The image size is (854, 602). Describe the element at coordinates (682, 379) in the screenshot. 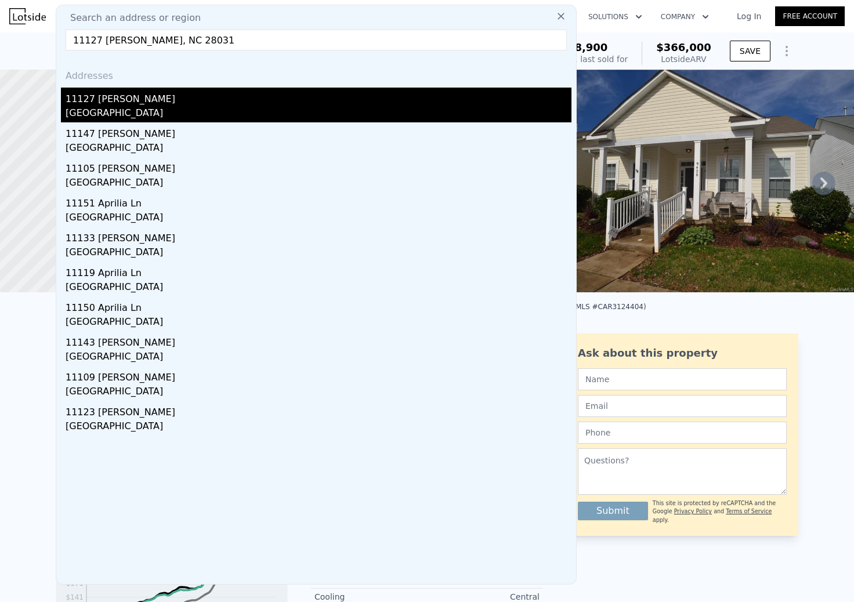

I see `input: Name` at that location.